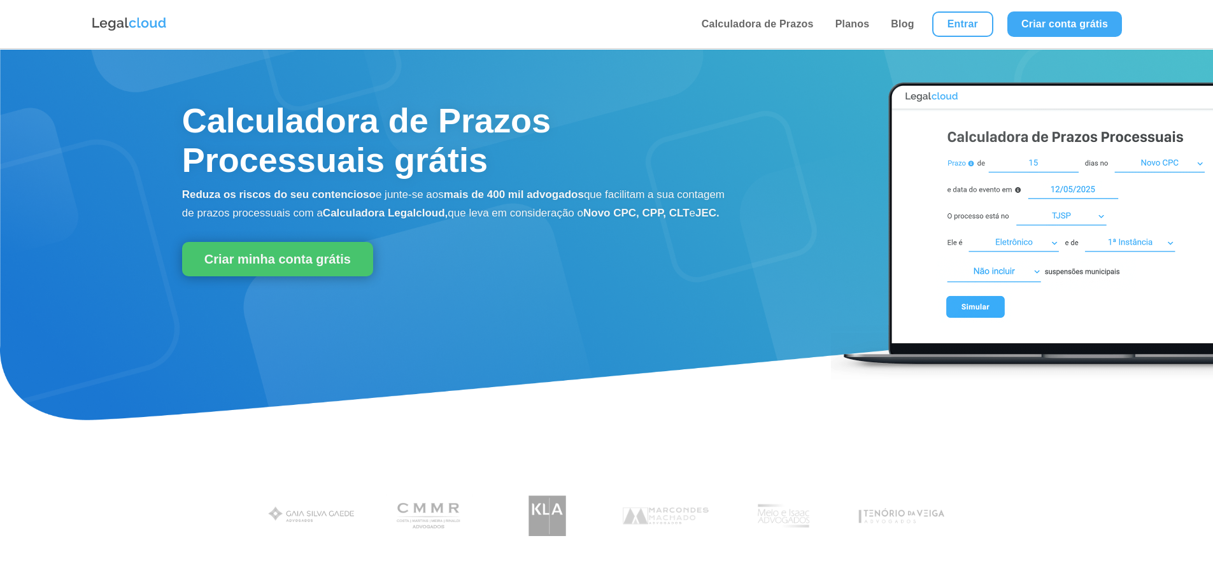 Image resolution: width=1213 pixels, height=580 pixels. Describe the element at coordinates (455, 204) in the screenshot. I see `p: e junte-se aos que facilitam a sua contagem de prazos processuais com a que leva em consideração o e` at that location.